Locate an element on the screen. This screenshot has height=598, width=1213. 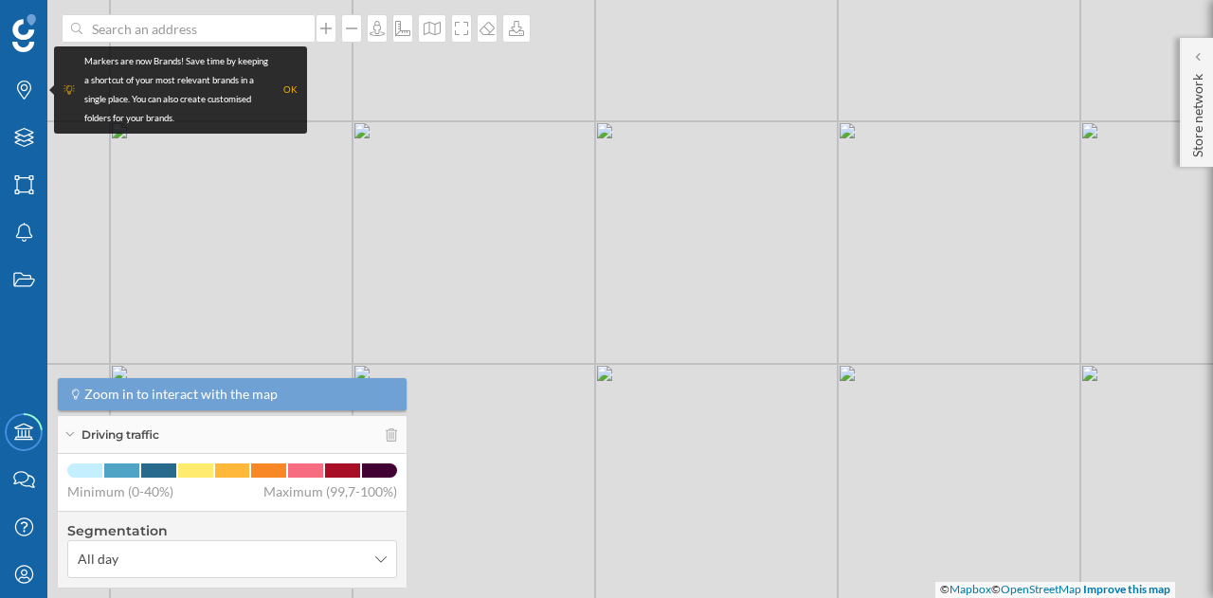
span: Zoom in to interact with the map is located at coordinates (181, 394).